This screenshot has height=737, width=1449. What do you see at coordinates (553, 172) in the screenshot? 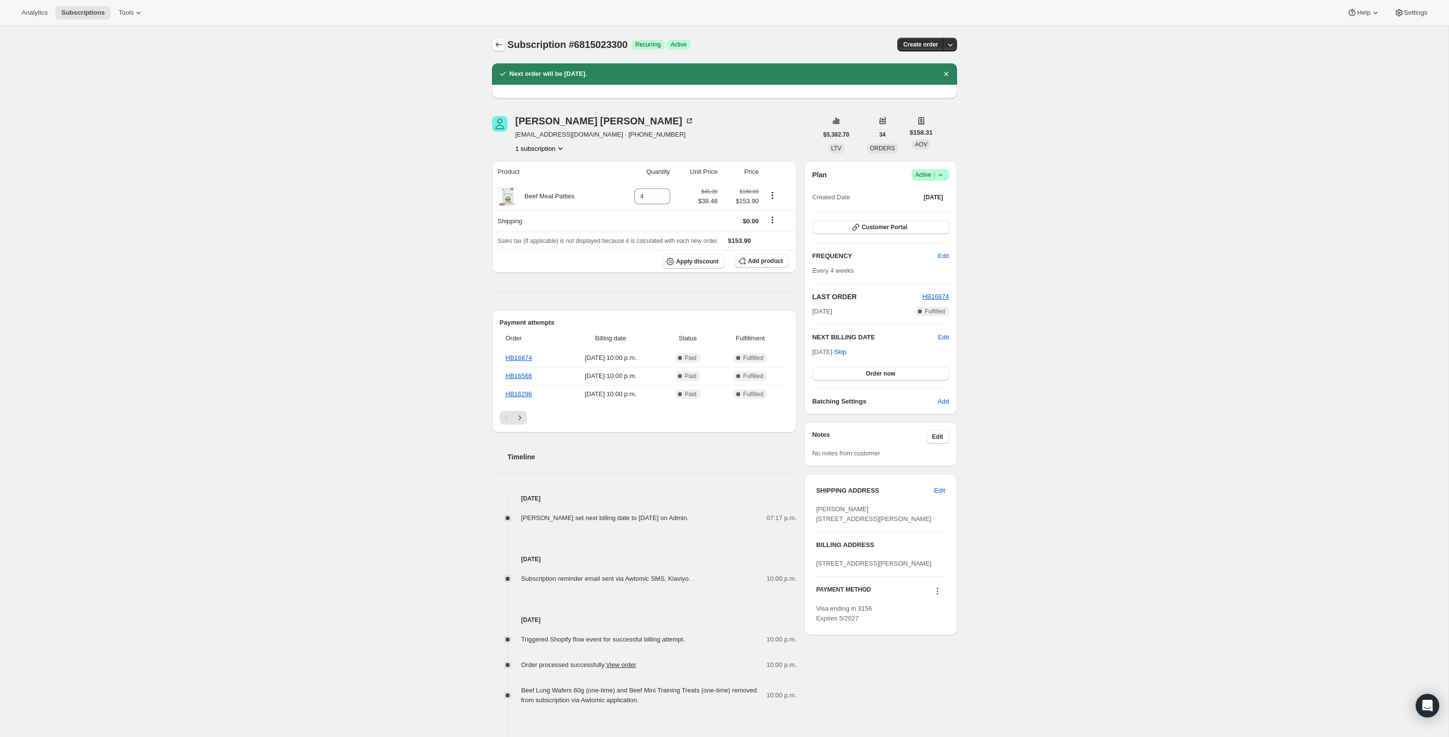
I see `th: Product` at bounding box center [553, 172].